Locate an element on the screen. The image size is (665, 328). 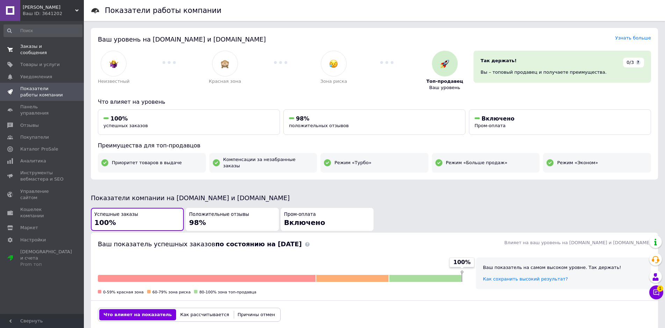
span: Режим «Турбо» is located at coordinates (353, 163).